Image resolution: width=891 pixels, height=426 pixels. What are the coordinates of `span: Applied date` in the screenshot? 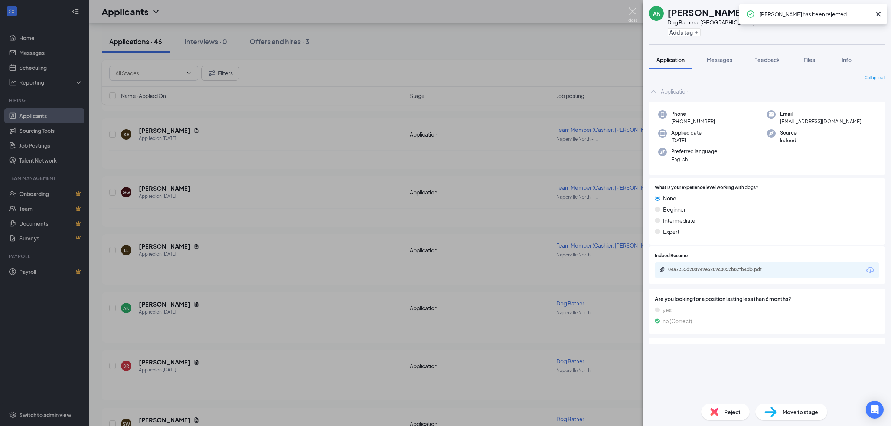 It's located at (686, 133).